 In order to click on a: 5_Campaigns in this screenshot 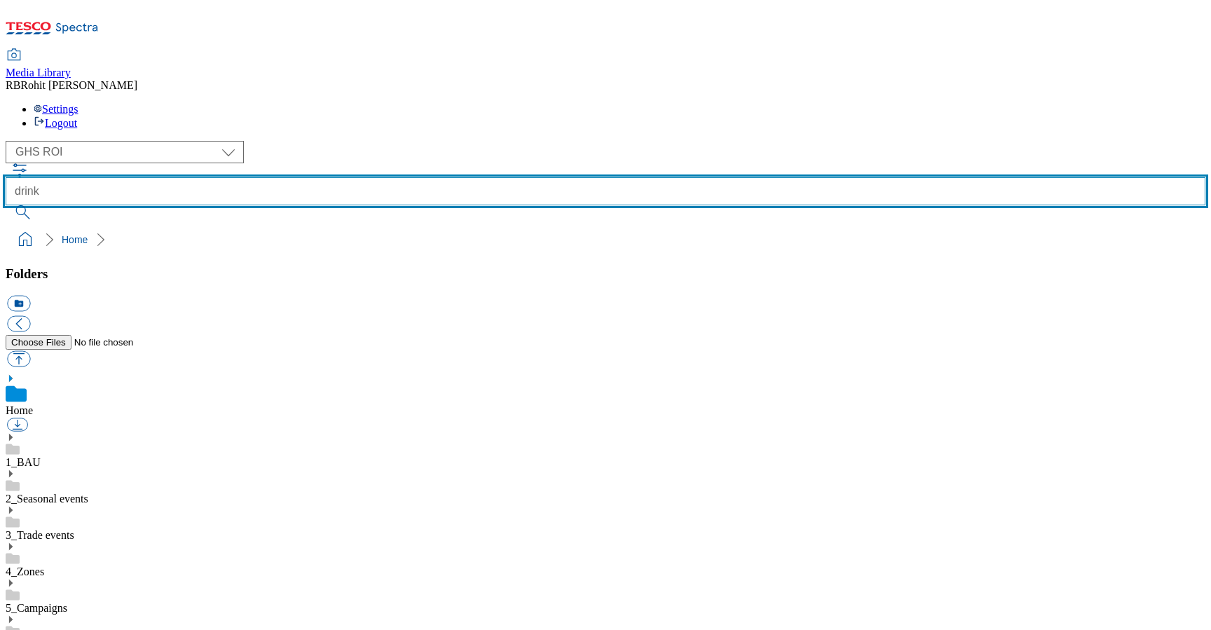, I will do `click(36, 608)`.